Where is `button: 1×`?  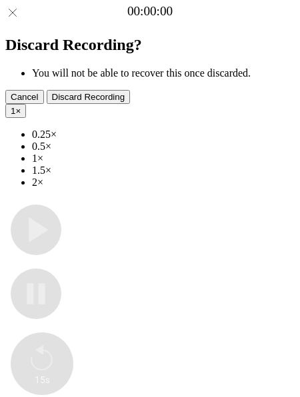 button: 1× is located at coordinates (15, 111).